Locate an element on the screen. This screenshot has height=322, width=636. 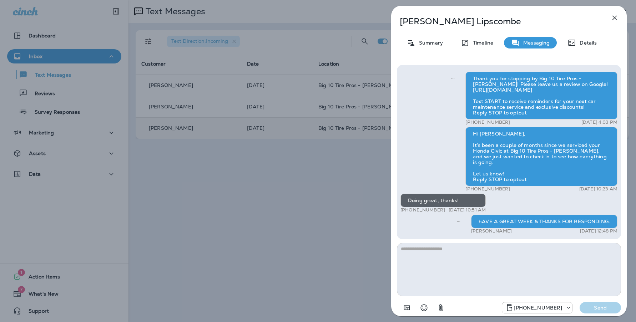
div: Doing great, thanks! is located at coordinates (443, 201).